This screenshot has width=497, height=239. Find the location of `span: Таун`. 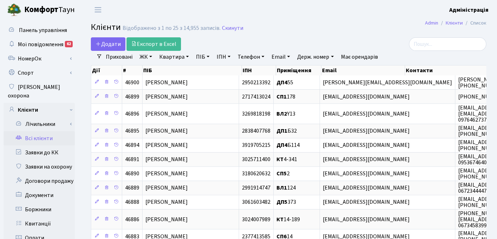

span: Таун is located at coordinates (50, 10).